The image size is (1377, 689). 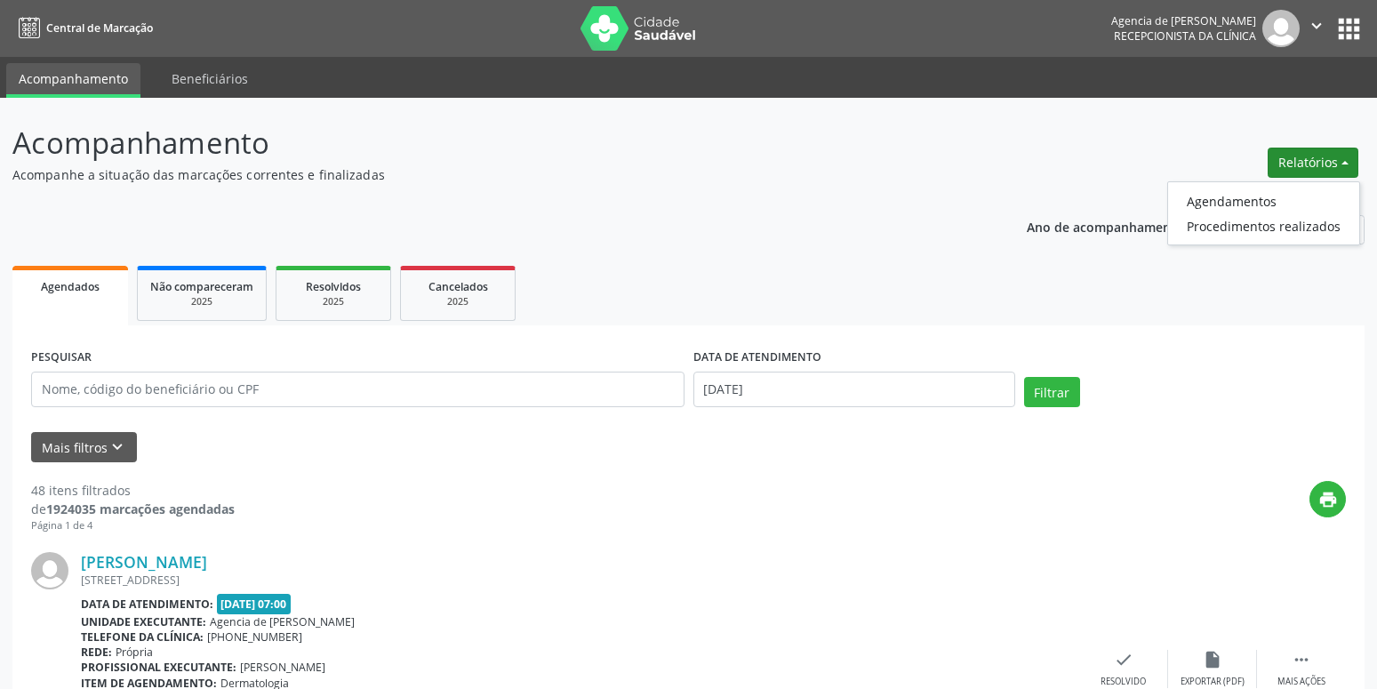 I want to click on button: print, so click(x=1327, y=499).